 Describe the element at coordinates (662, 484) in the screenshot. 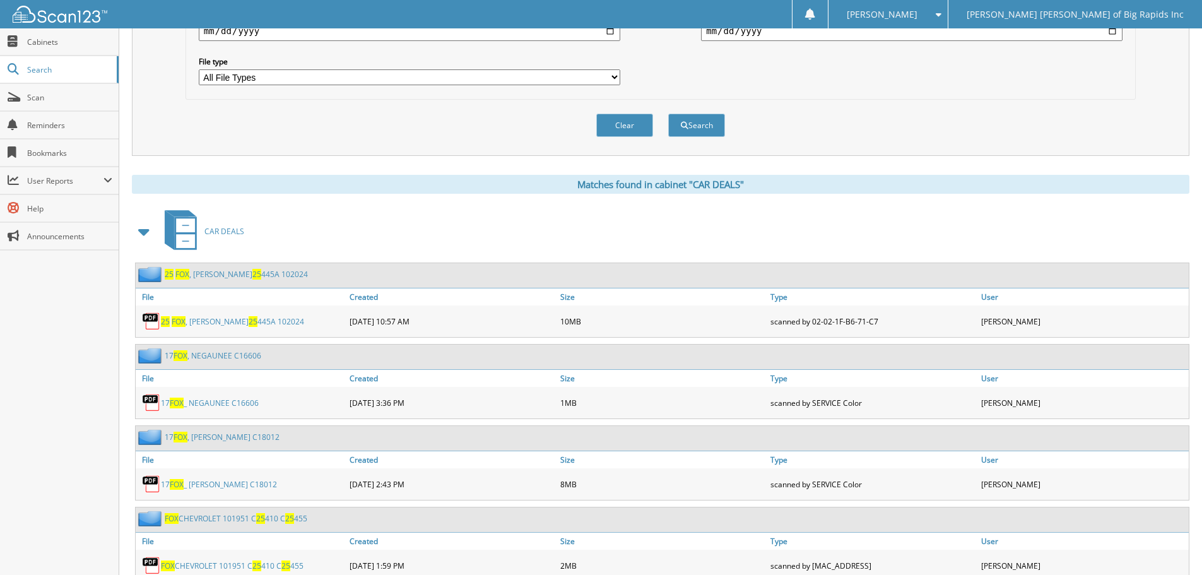

I see `div: 8MB` at that location.